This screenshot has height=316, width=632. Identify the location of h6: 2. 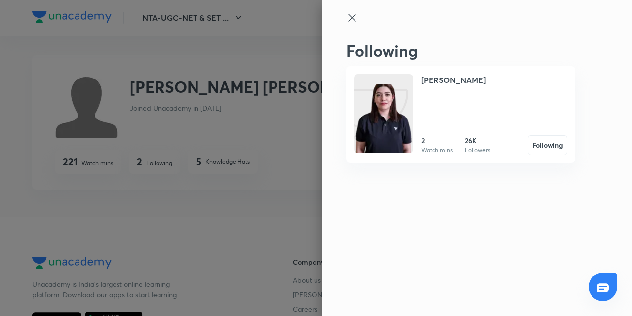
(437, 140).